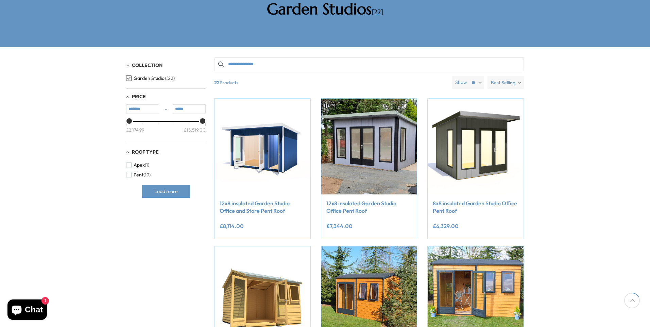  I want to click on img: 8x8 insulated Garden Studio Office Pent Roof - Best Shed, so click(475, 146).